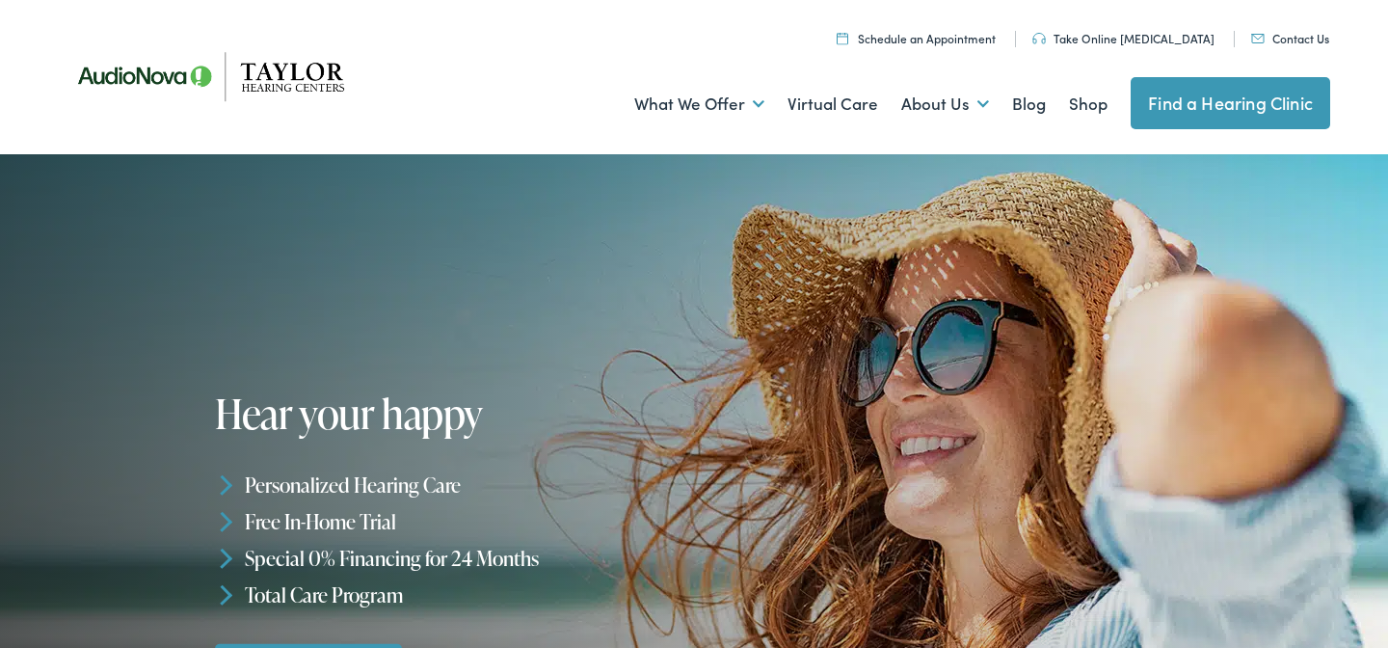  What do you see at coordinates (458, 485) in the screenshot?
I see `li: Personalized Hearing Care` at bounding box center [458, 485].